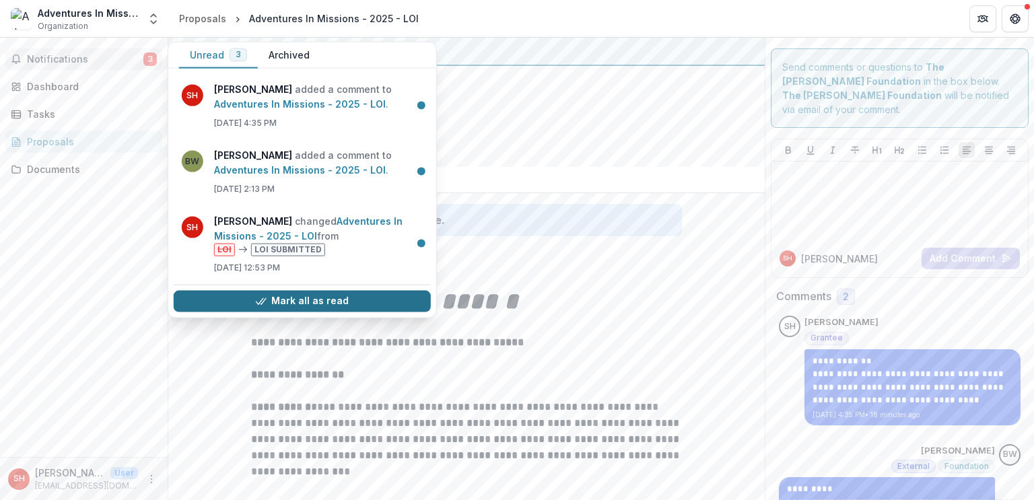  What do you see at coordinates (84, 169) in the screenshot?
I see `a: Documents` at bounding box center [84, 169].